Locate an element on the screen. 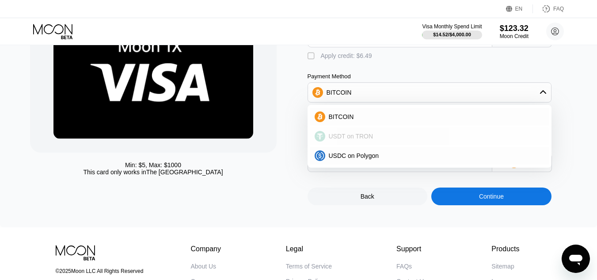 The height and width of the screenshot is (280, 597). span: BITCOIN is located at coordinates (341, 117).